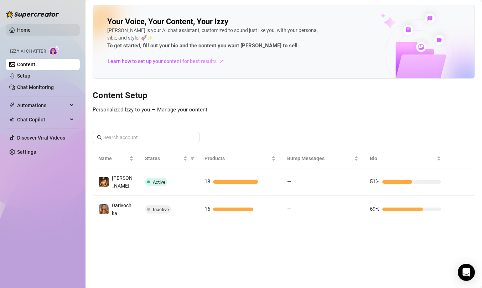 Image resolution: width=482 pixels, height=288 pixels. Describe the element at coordinates (320, 159) in the screenshot. I see `span: Bump Messages` at that location.